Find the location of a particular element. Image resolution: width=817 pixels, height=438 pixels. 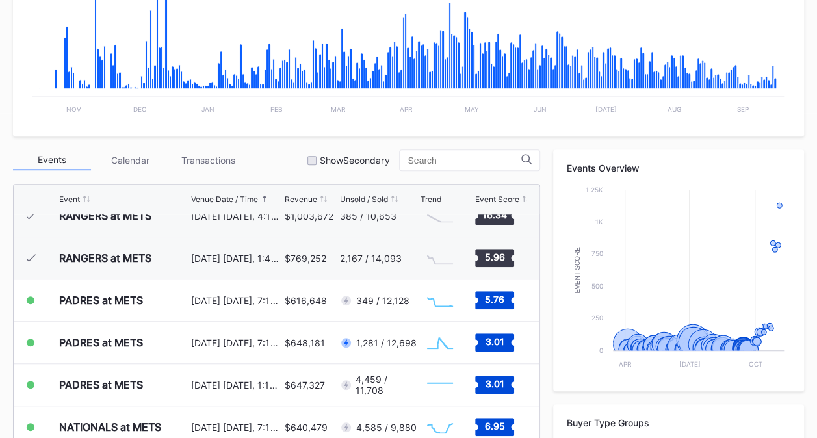

div: $769,252 is located at coordinates (305, 258).